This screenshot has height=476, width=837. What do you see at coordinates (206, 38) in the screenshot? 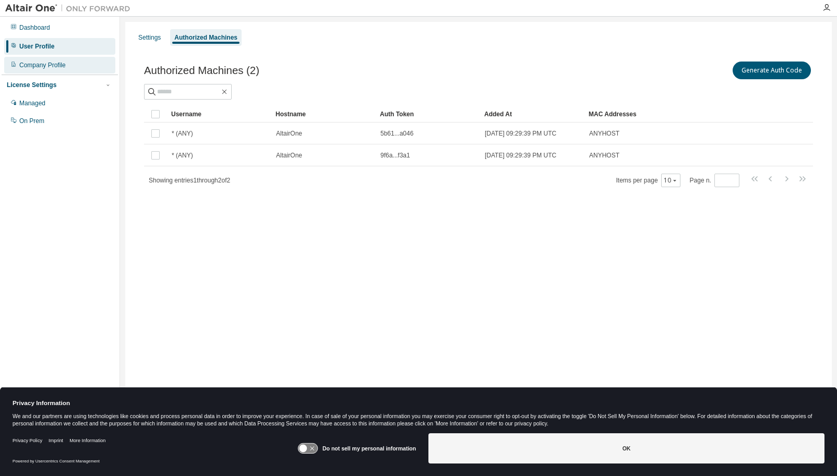
I see `div: Authorized Machines` at bounding box center [206, 38].